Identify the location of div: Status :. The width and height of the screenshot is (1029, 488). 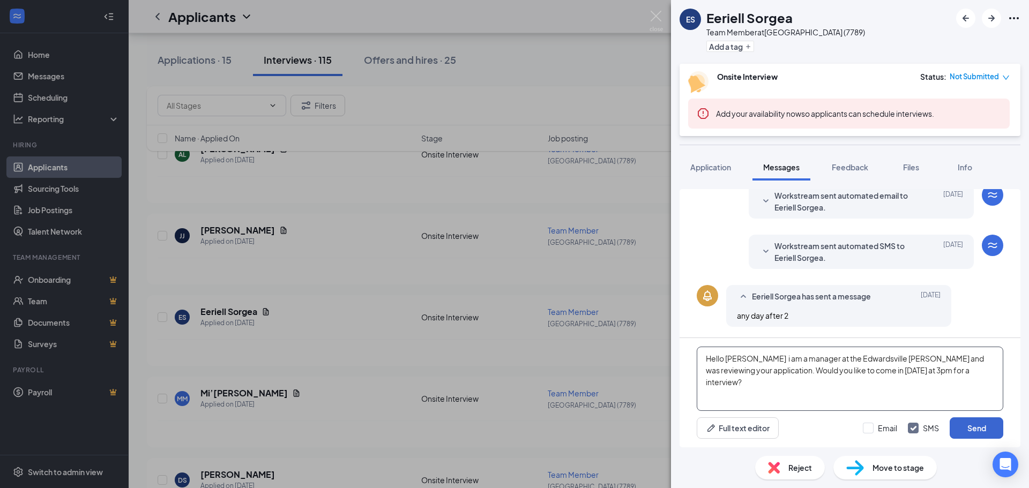
(933, 77).